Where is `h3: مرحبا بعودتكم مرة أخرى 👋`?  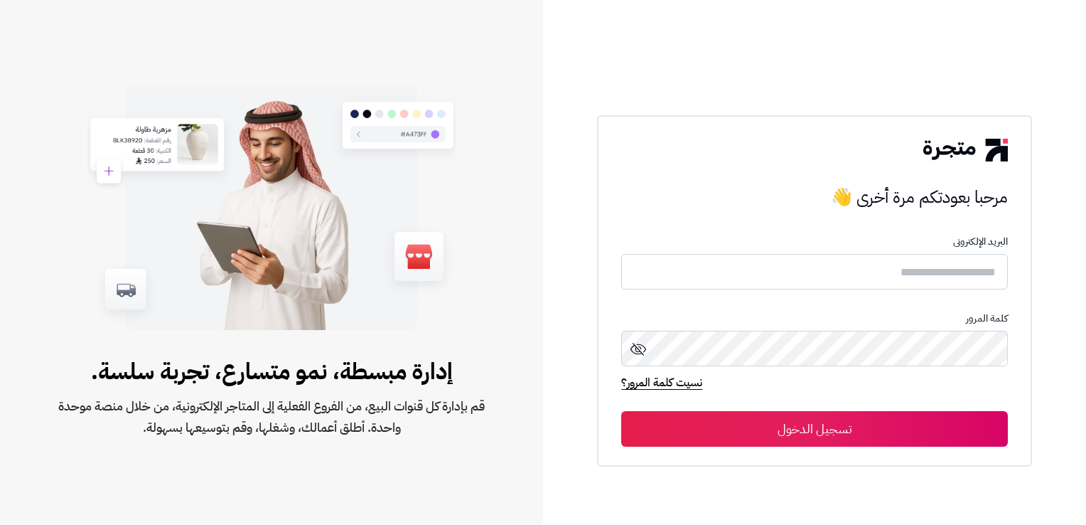
h3: مرحبا بعودتكم مرة أخرى 👋 is located at coordinates (814, 197).